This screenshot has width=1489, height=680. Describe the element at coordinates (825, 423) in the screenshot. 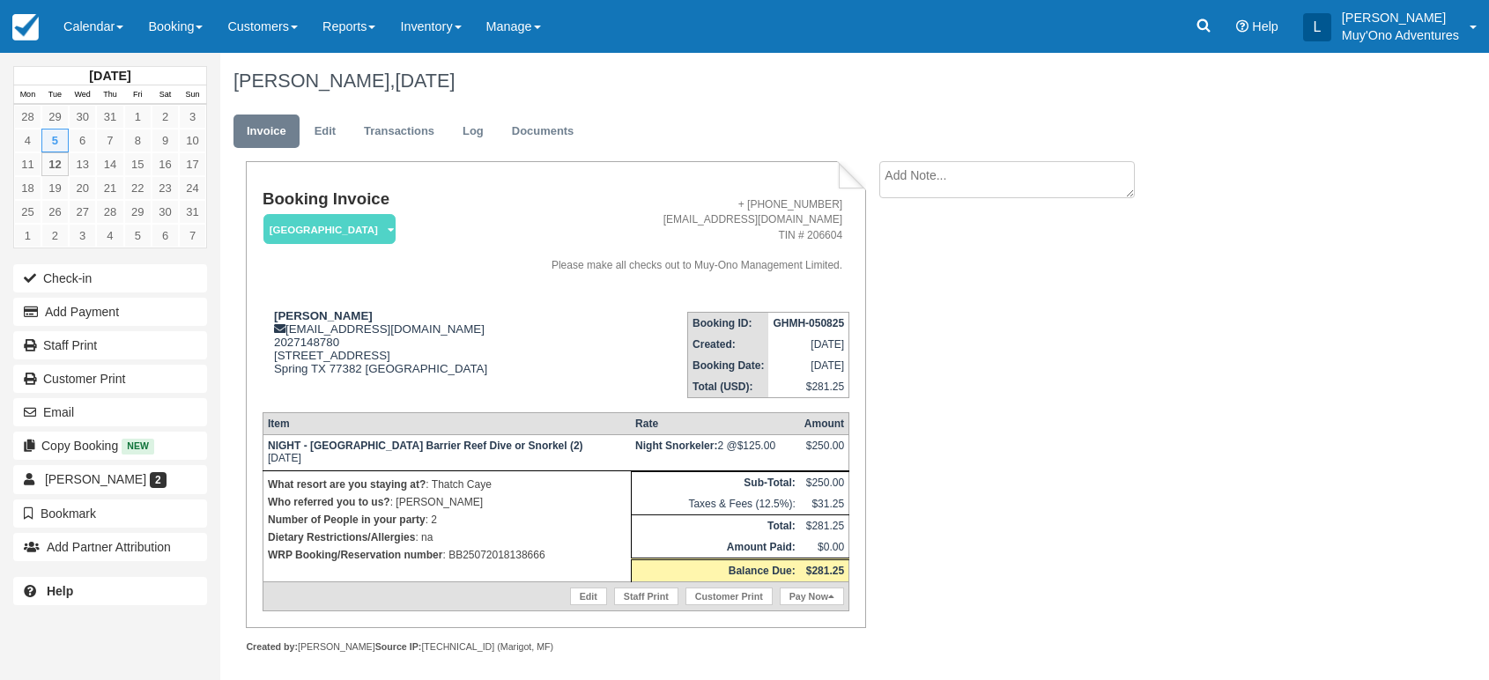

I see `th: Amount` at that location.